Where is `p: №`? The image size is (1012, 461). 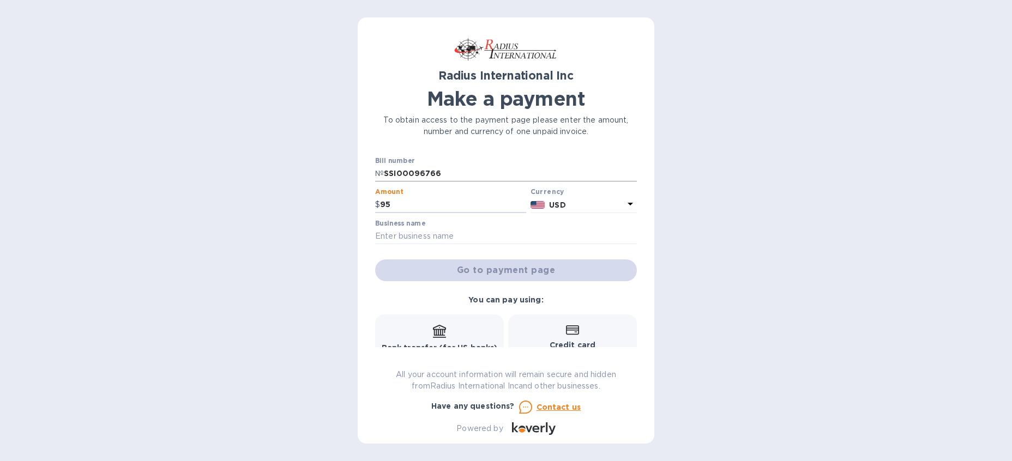
p: № is located at coordinates (379, 173).